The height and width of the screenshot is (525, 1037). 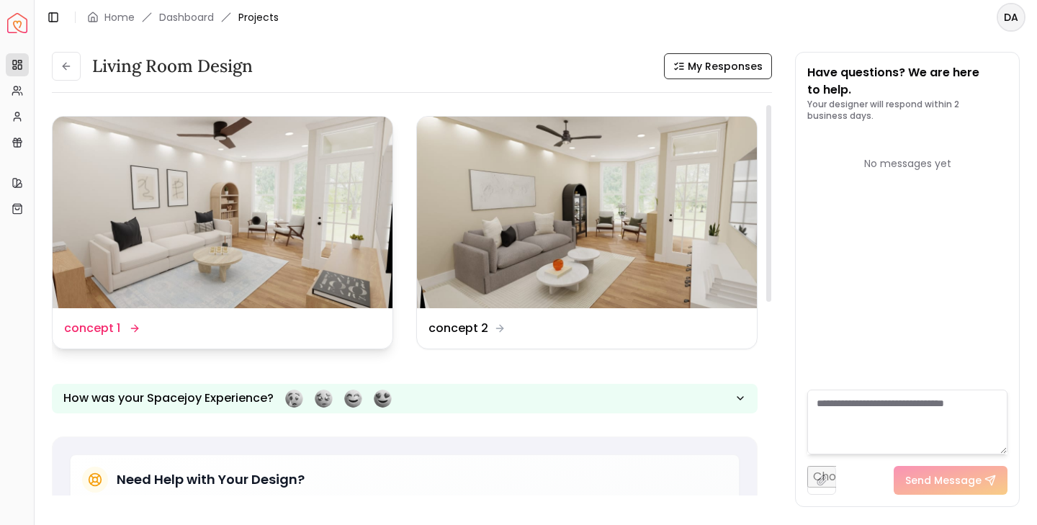 I want to click on button: How was your Spacejoy Experience?Feeling terribleFeeling badFeeling goodFeeling awesome, so click(x=405, y=398).